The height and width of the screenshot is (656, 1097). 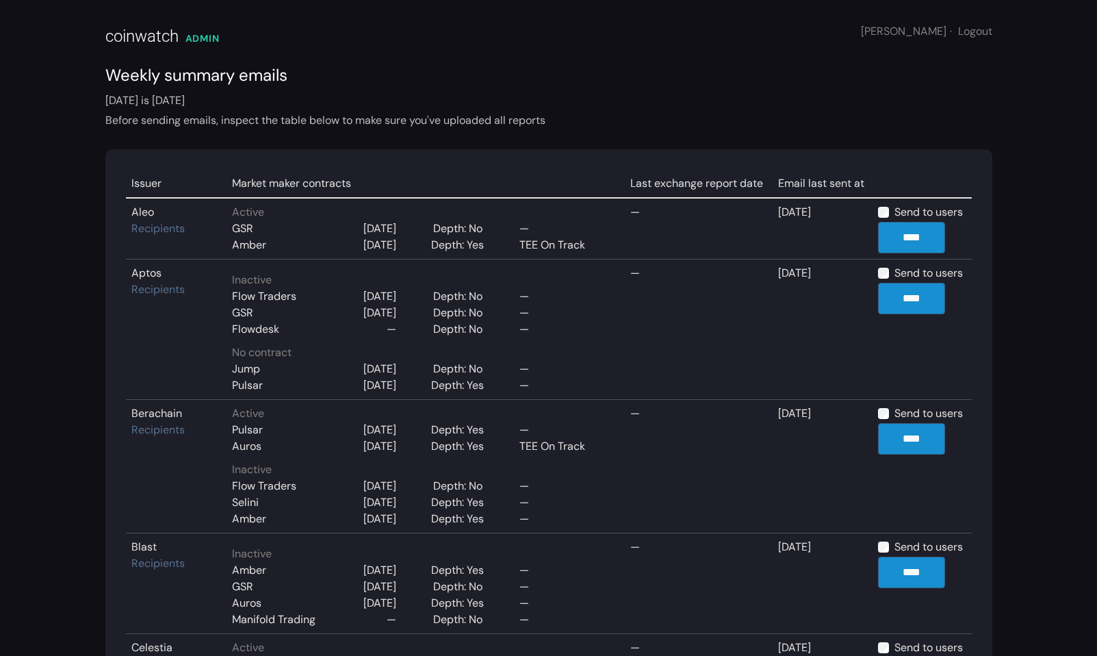 What do you see at coordinates (144, 546) in the screenshot?
I see `a: Blast` at bounding box center [144, 546].